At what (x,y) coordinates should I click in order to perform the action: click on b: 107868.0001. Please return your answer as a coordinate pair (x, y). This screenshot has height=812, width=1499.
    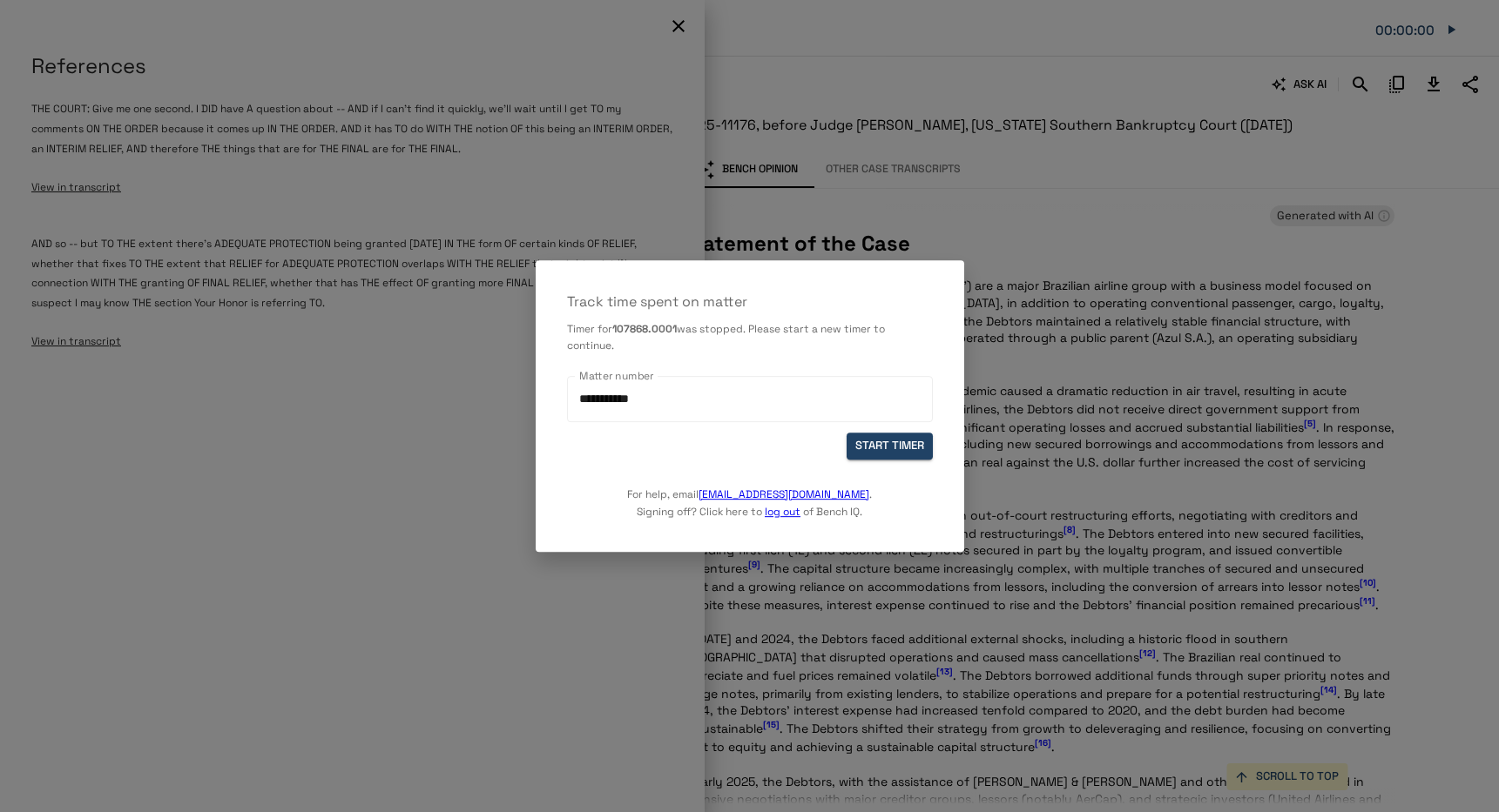
    Looking at the image, I should click on (645, 329).